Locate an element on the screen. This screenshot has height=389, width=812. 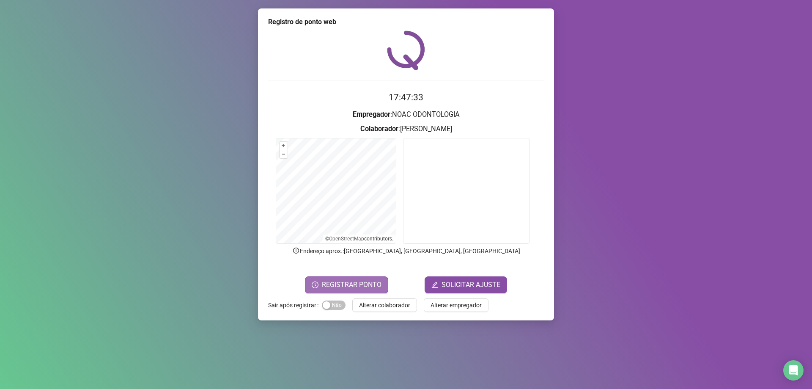
span: clock-circle is located at coordinates (315, 285).